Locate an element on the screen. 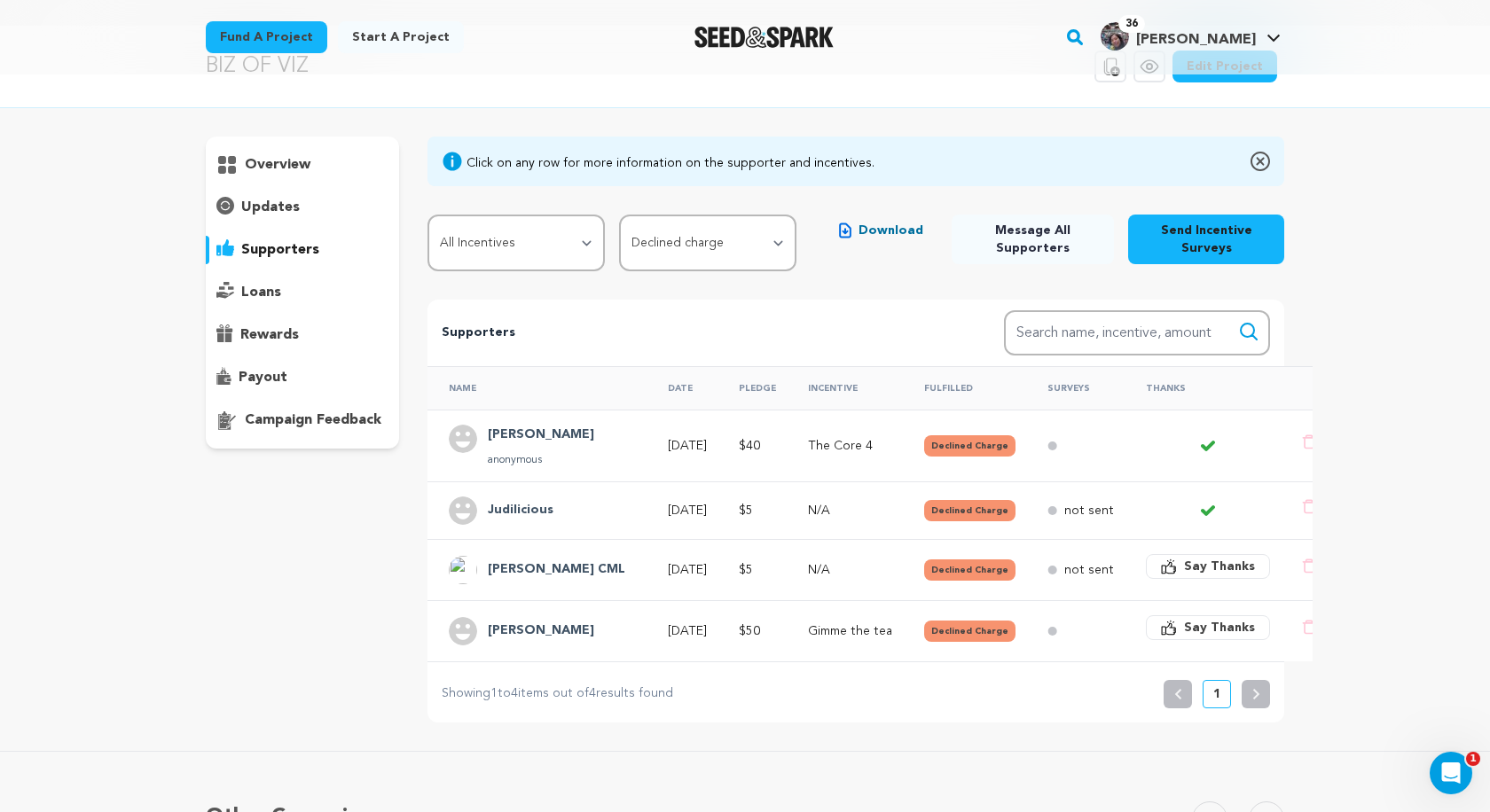 The height and width of the screenshot is (812, 1490). th: Name is located at coordinates (537, 387).